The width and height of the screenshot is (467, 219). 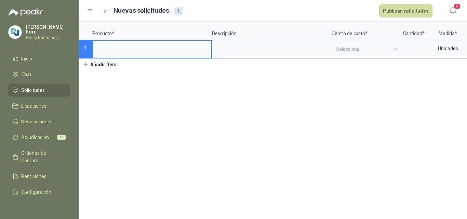 What do you see at coordinates (39, 176) in the screenshot?
I see `a: Remisiones` at bounding box center [39, 176].